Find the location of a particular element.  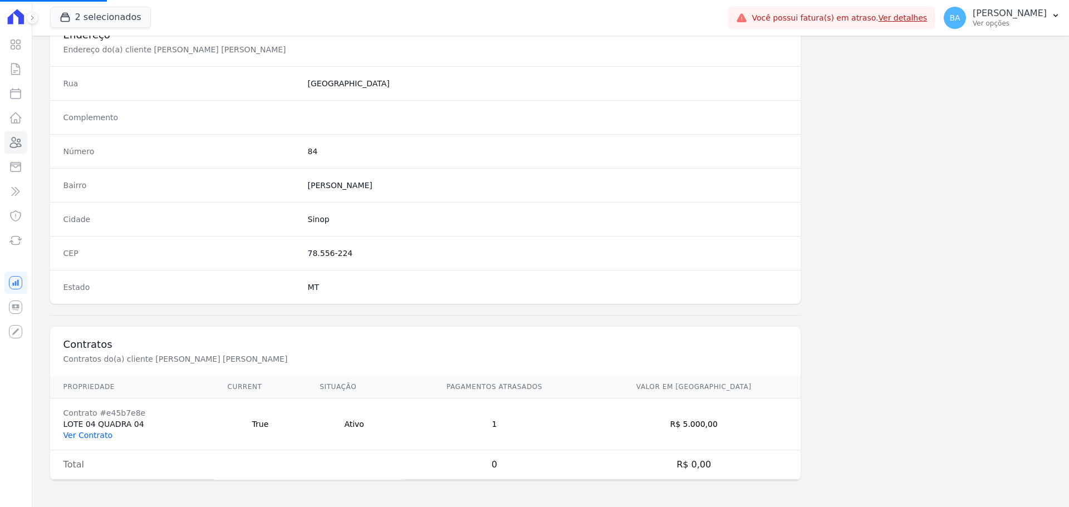

dd: MT is located at coordinates (548, 287).